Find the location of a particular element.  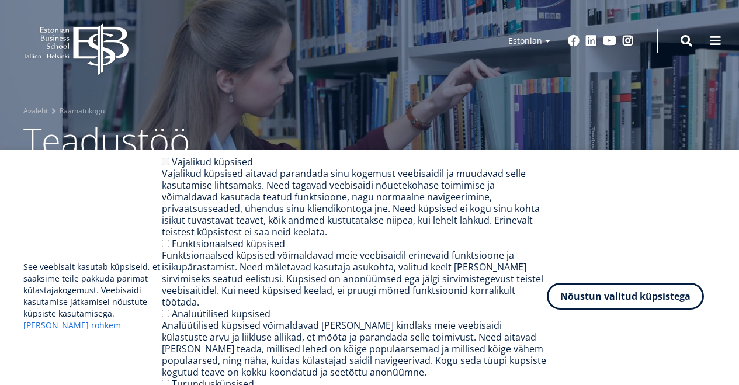

a: Raamatukogu is located at coordinates (82, 111).